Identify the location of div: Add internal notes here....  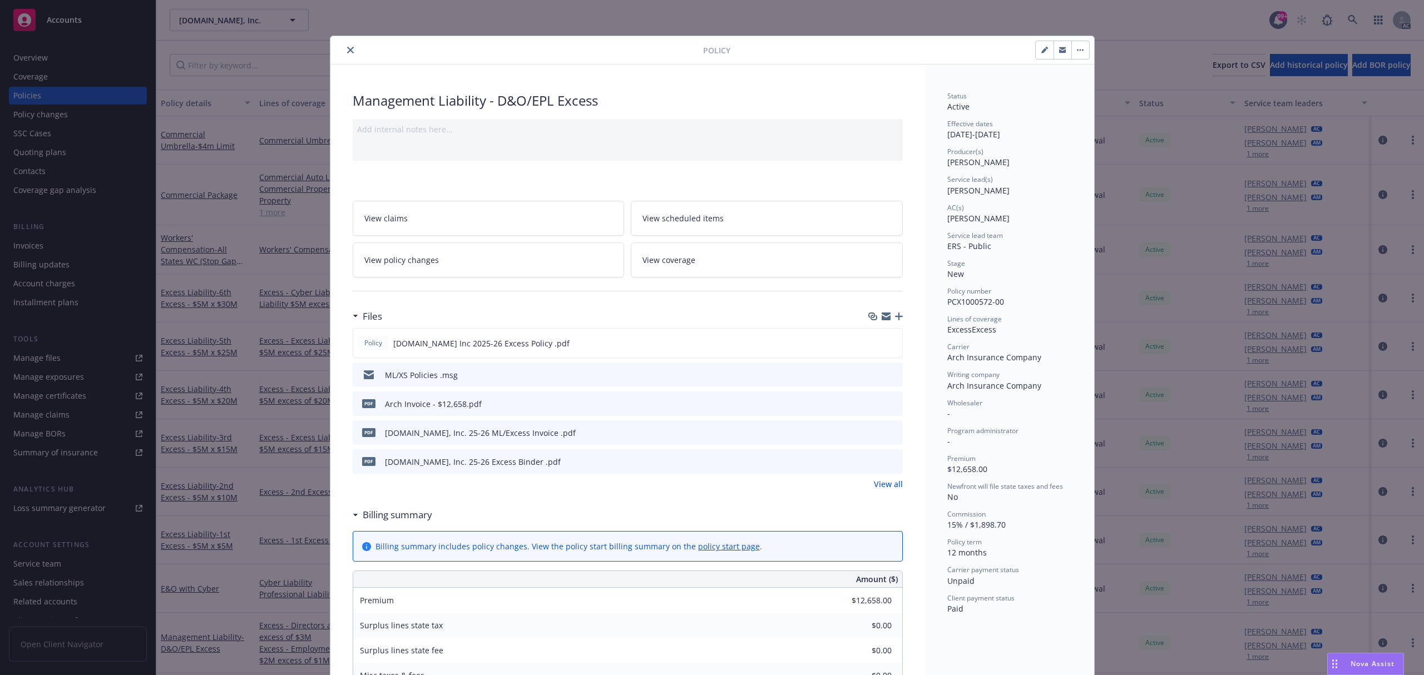
(628, 129).